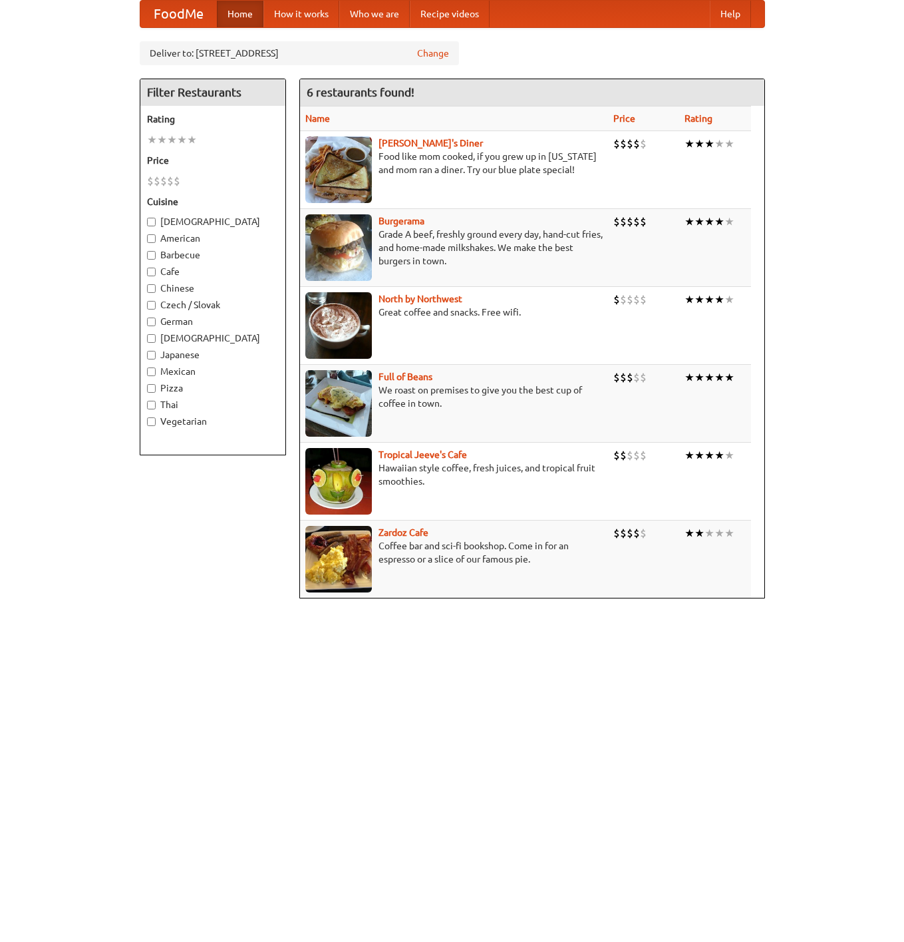  I want to click on img: beans.jpg, so click(339, 403).